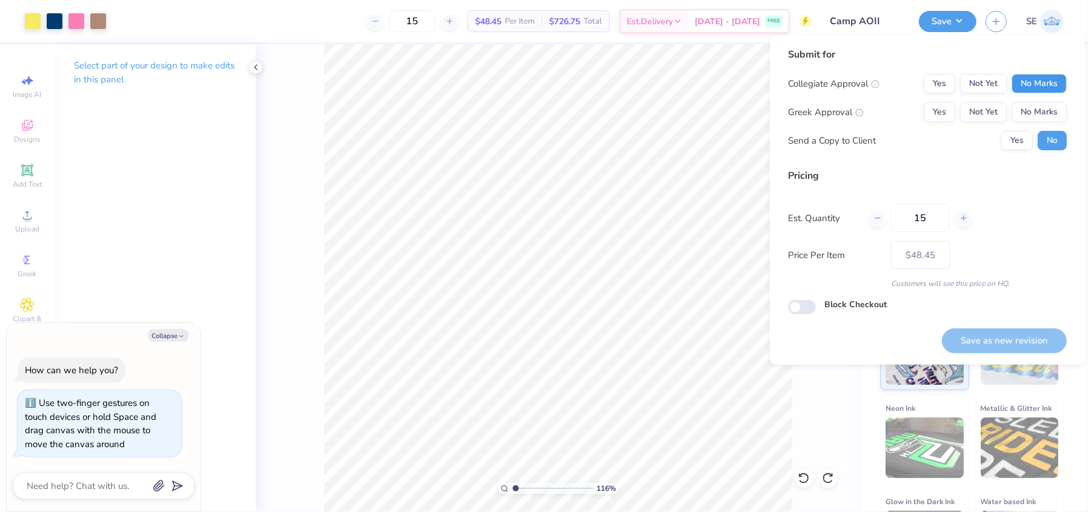 This screenshot has width=1088, height=512. I want to click on span: Total, so click(593, 21).